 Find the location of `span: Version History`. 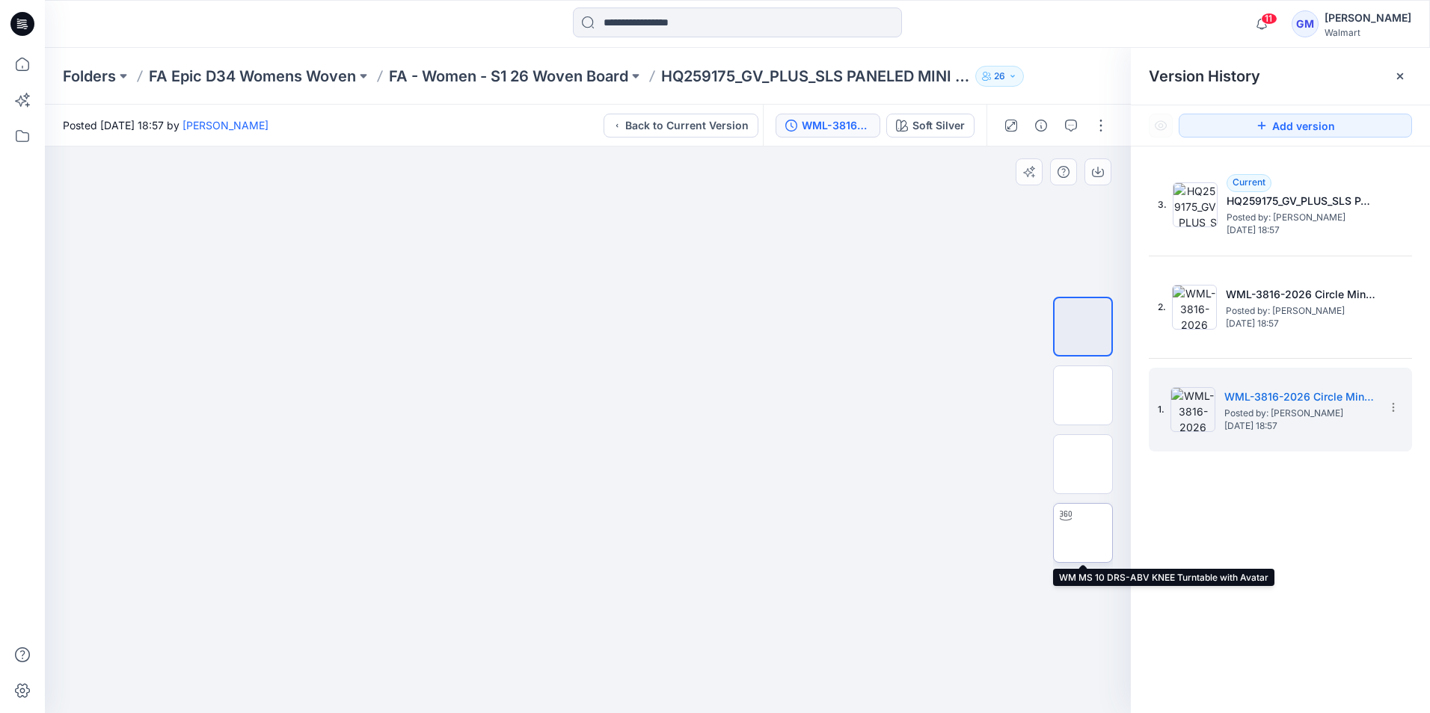

span: Version History is located at coordinates (1204, 76).